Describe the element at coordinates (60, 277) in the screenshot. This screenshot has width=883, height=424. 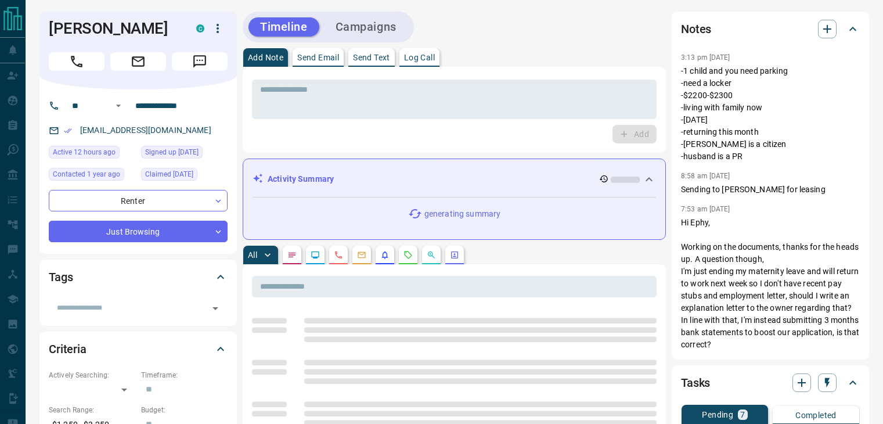
I see `h2: Tags` at that location.